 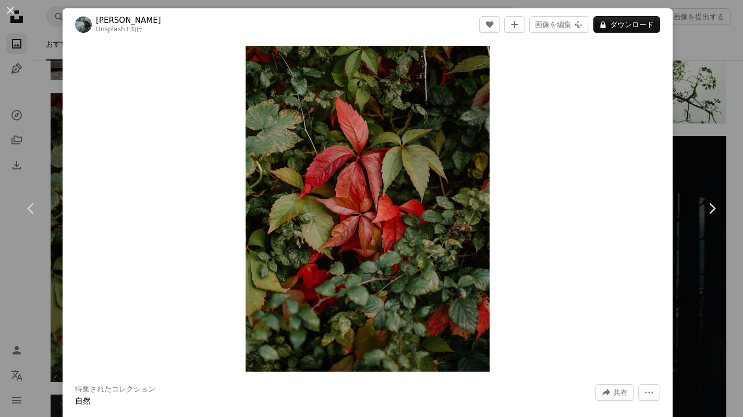 What do you see at coordinates (83, 25) in the screenshot?
I see `img: Annie Sprattのプロフィールを見る` at bounding box center [83, 25].